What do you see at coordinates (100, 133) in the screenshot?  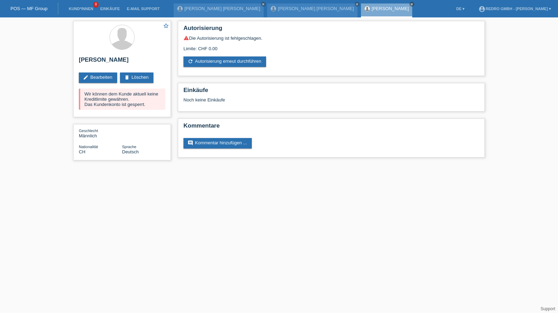 I see `div: Männlich` at bounding box center [100, 133].